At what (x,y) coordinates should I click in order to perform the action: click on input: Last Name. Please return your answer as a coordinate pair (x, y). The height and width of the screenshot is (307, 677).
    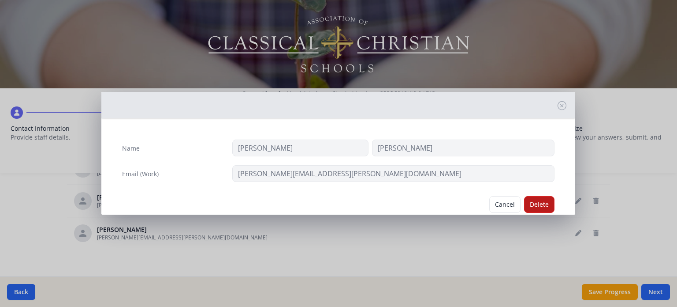
    Looking at the image, I should click on (464, 148).